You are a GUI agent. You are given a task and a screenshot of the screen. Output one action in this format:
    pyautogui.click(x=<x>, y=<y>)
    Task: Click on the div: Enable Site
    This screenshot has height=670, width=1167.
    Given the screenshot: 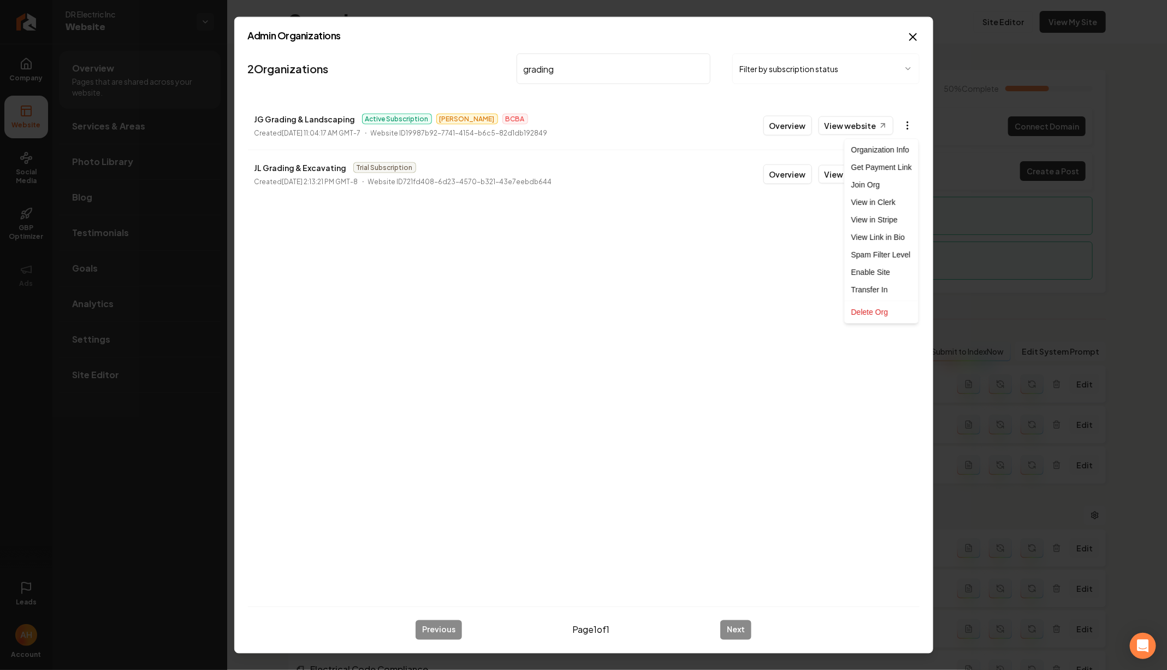 What is the action you would take?
    pyautogui.click(x=881, y=272)
    